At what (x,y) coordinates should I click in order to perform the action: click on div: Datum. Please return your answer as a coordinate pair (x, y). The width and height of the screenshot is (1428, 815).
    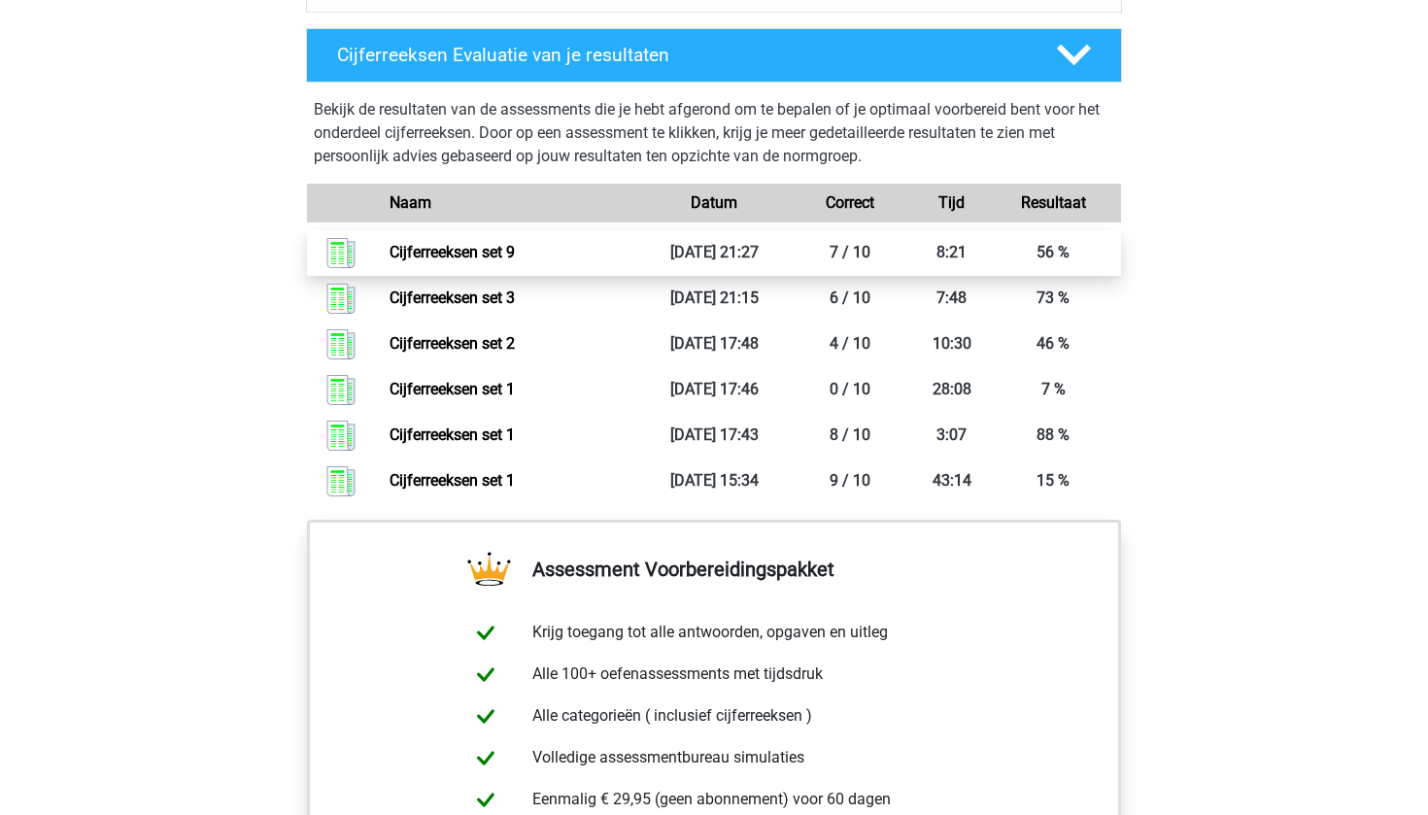
    Looking at the image, I should click on (714, 203).